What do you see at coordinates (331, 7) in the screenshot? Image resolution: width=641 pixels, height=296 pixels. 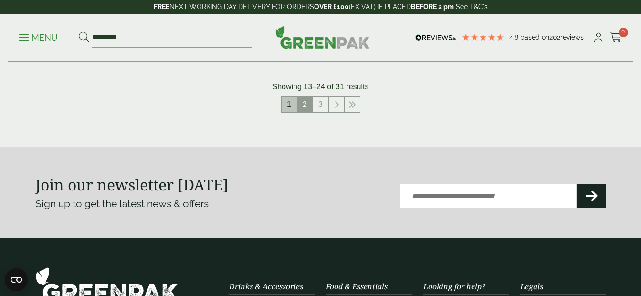 I see `strong: OVER £100` at bounding box center [331, 7].